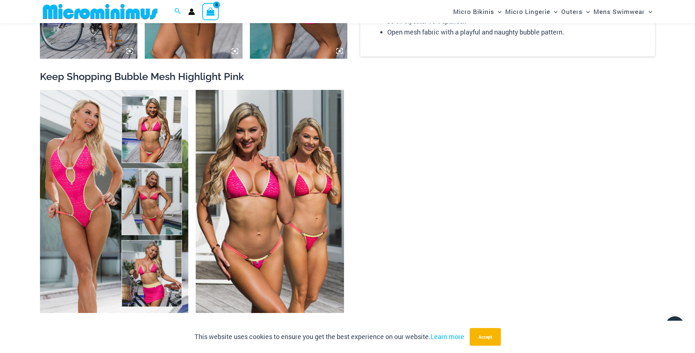  I want to click on p: This website uses cookies to ensure you get the best experience on our website., so click(329, 336).